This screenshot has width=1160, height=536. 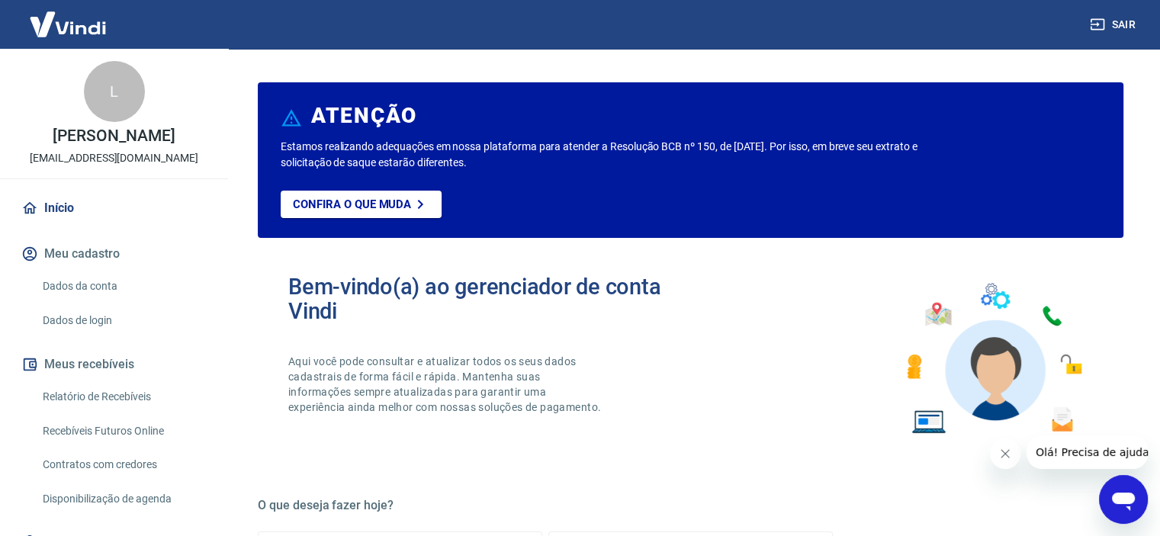 What do you see at coordinates (114, 208) in the screenshot?
I see `a: Início` at bounding box center [114, 208].